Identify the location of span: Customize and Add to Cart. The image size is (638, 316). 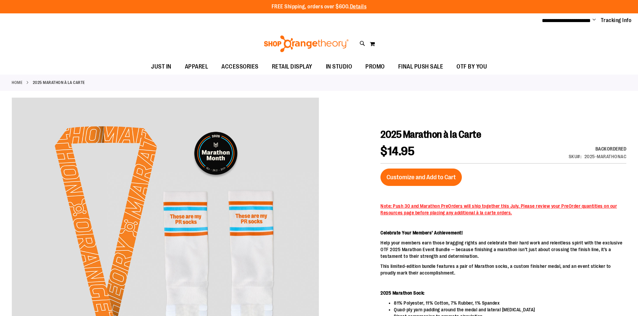
(421, 177).